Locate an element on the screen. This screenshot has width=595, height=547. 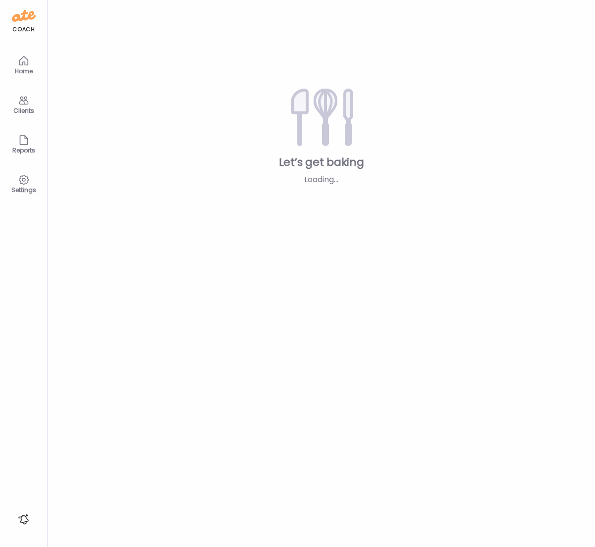
div: Settings is located at coordinates (24, 190).